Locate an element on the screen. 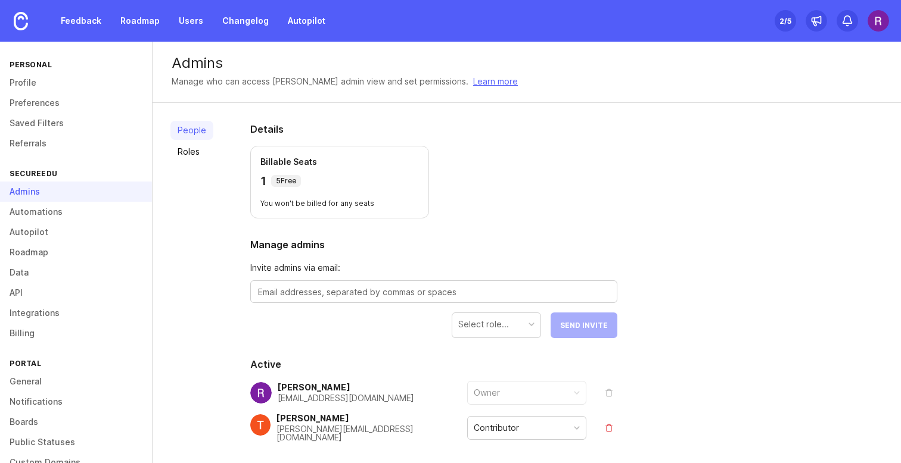  a: Changelog is located at coordinates (245, 21).